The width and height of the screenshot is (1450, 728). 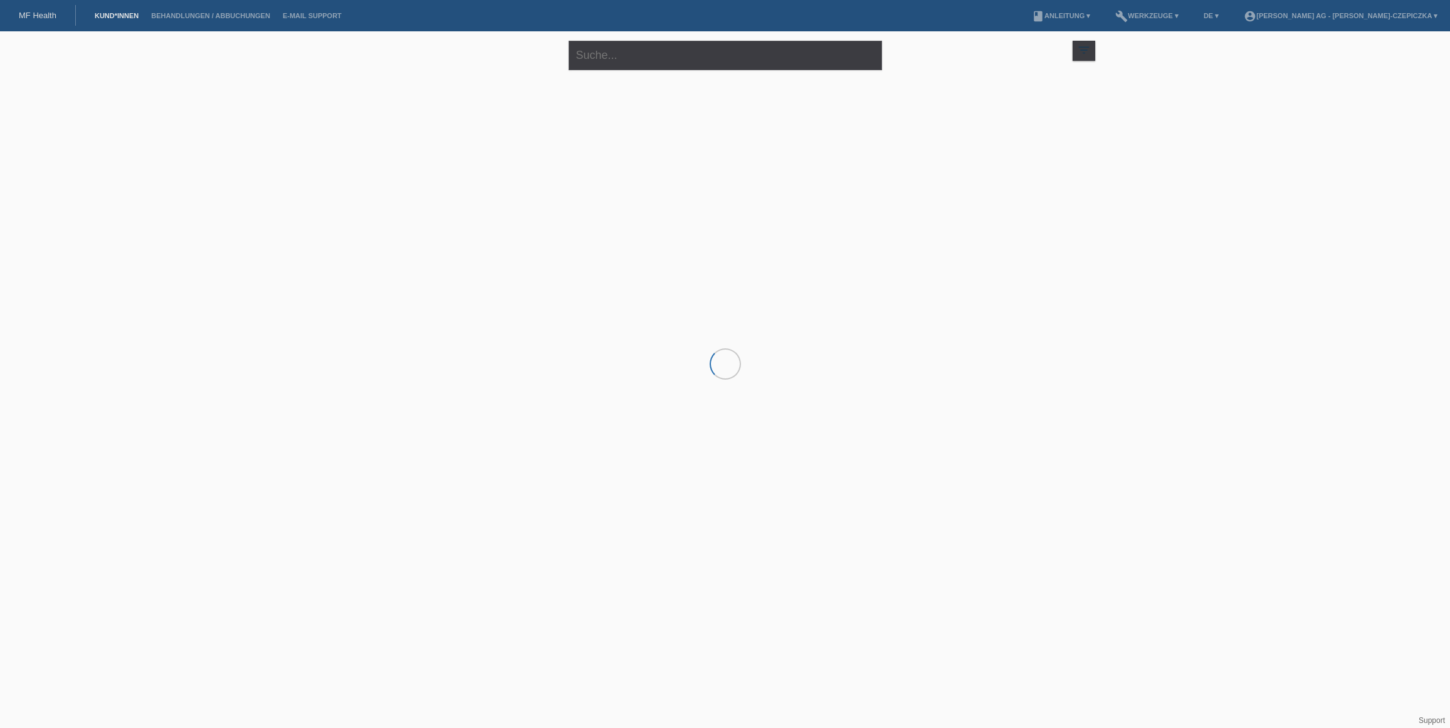 I want to click on a: buildWerkzeuge ▾, so click(x=1146, y=16).